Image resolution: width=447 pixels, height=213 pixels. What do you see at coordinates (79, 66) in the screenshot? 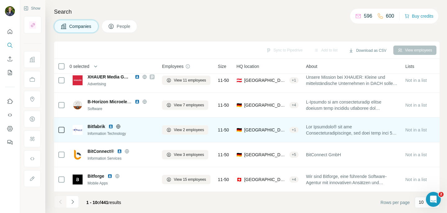
I see `span: 0 selected` at bounding box center [79, 66].